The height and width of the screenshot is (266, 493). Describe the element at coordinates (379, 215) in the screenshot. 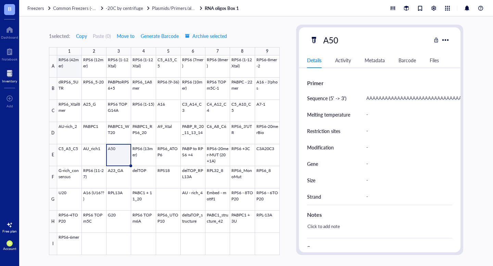

I see `div: Notes` at that location.